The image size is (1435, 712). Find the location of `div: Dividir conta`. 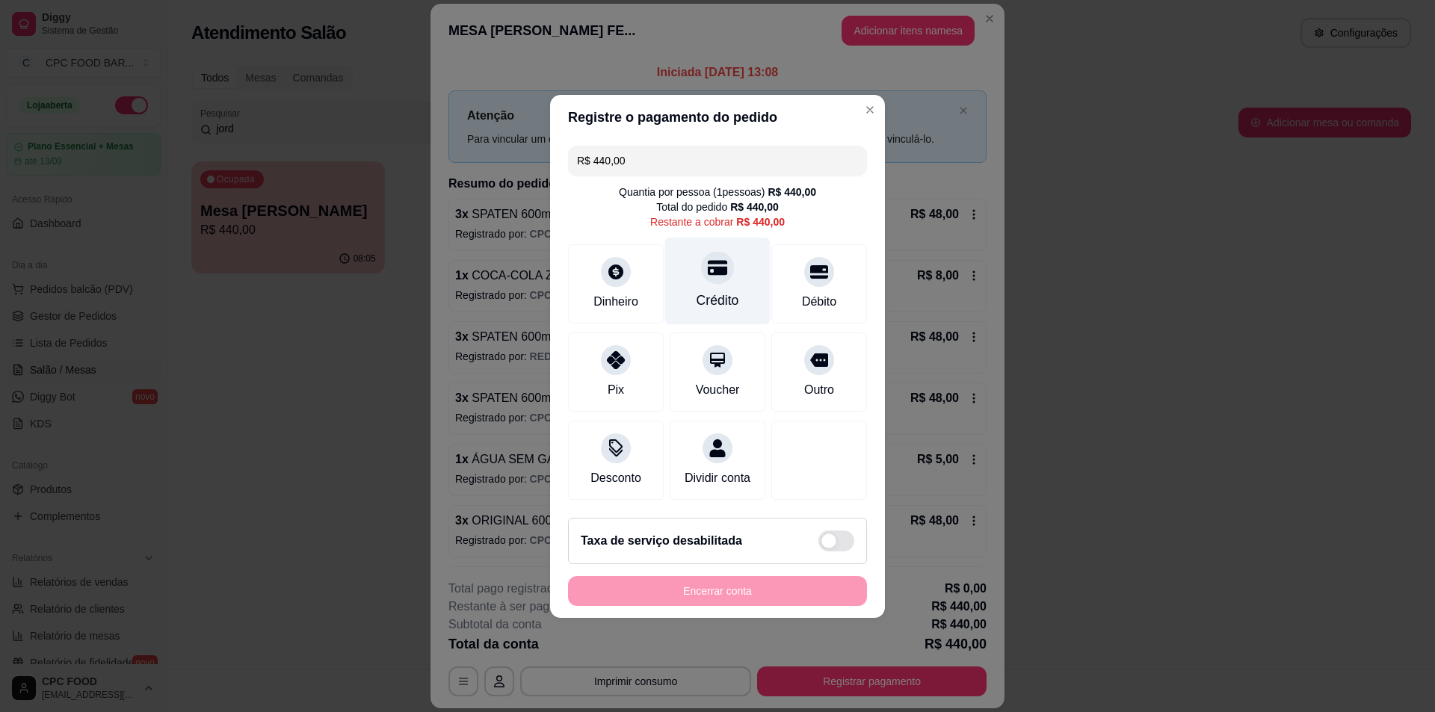

div: Dividir conta is located at coordinates (717, 478).